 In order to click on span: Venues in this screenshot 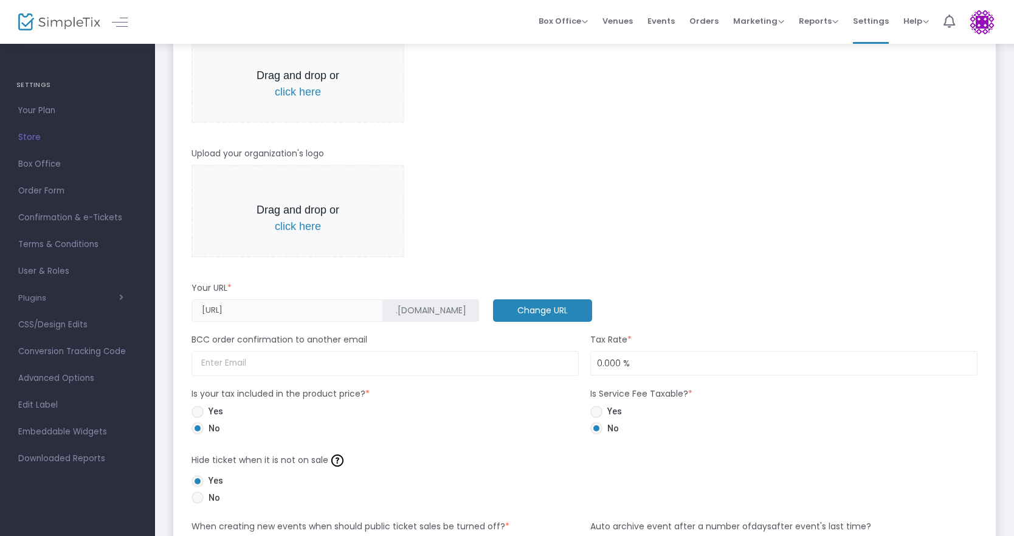, I will do `click(618, 21)`.